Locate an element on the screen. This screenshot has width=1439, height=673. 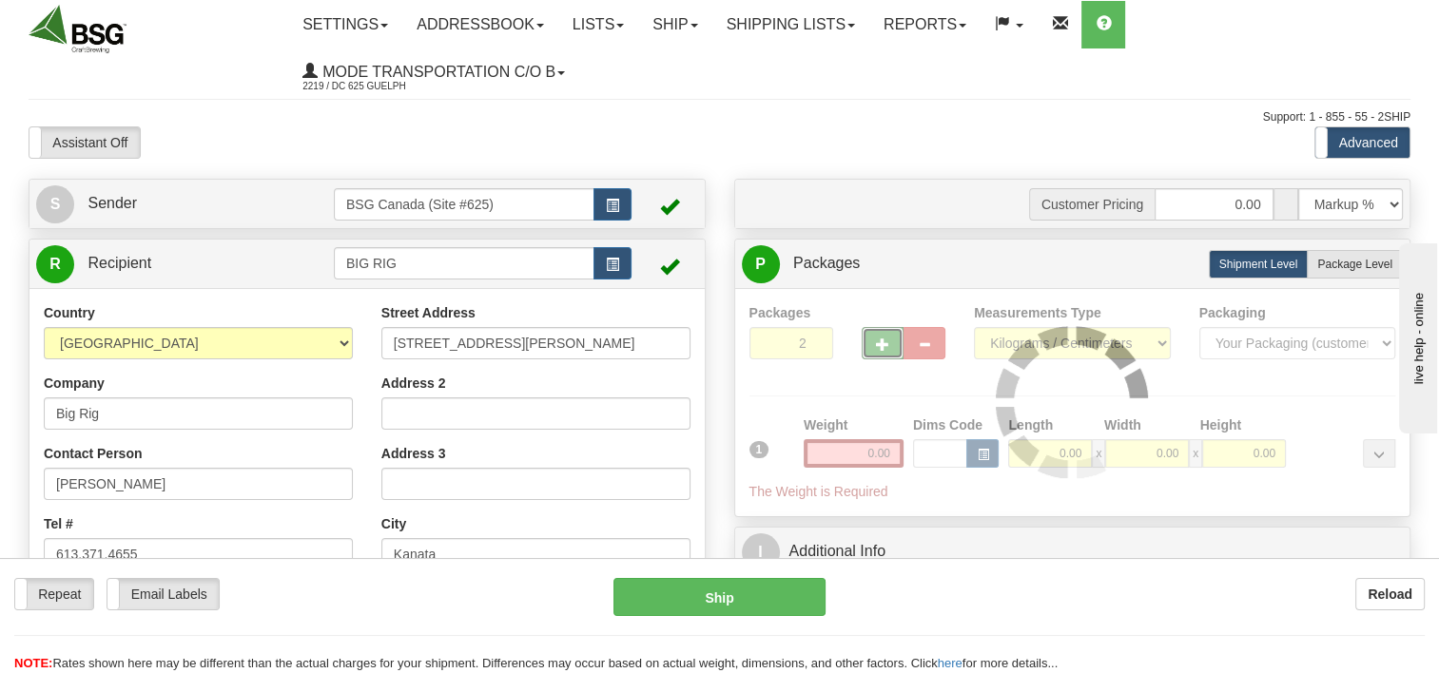
img: loader.gif is located at coordinates (1072, 402).